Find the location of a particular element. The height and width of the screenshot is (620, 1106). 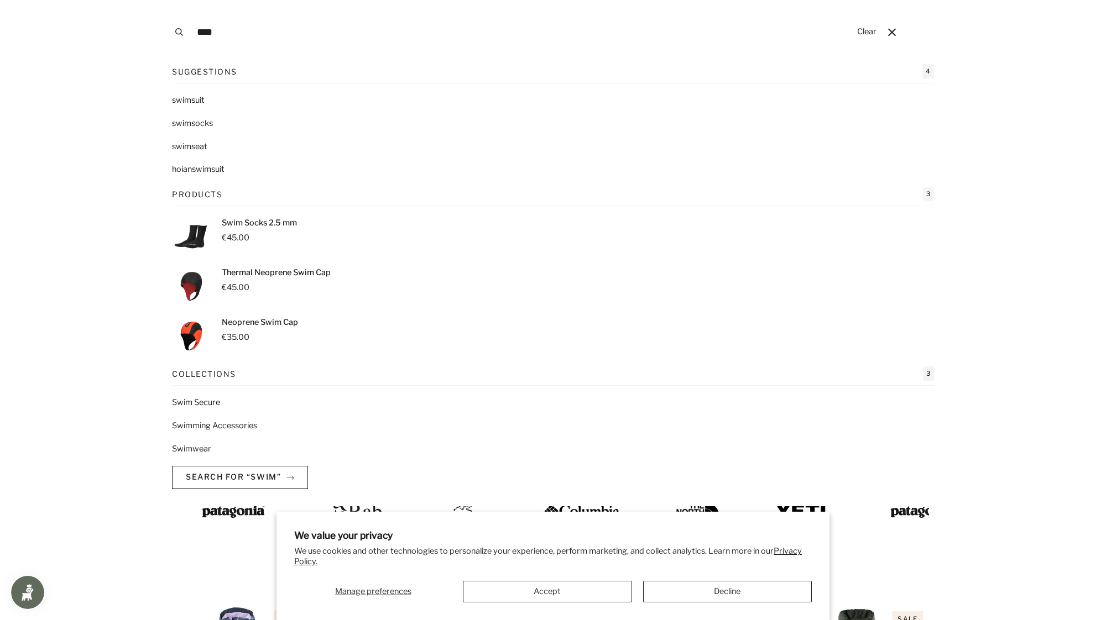

a: Swim Secure is located at coordinates (553, 403).